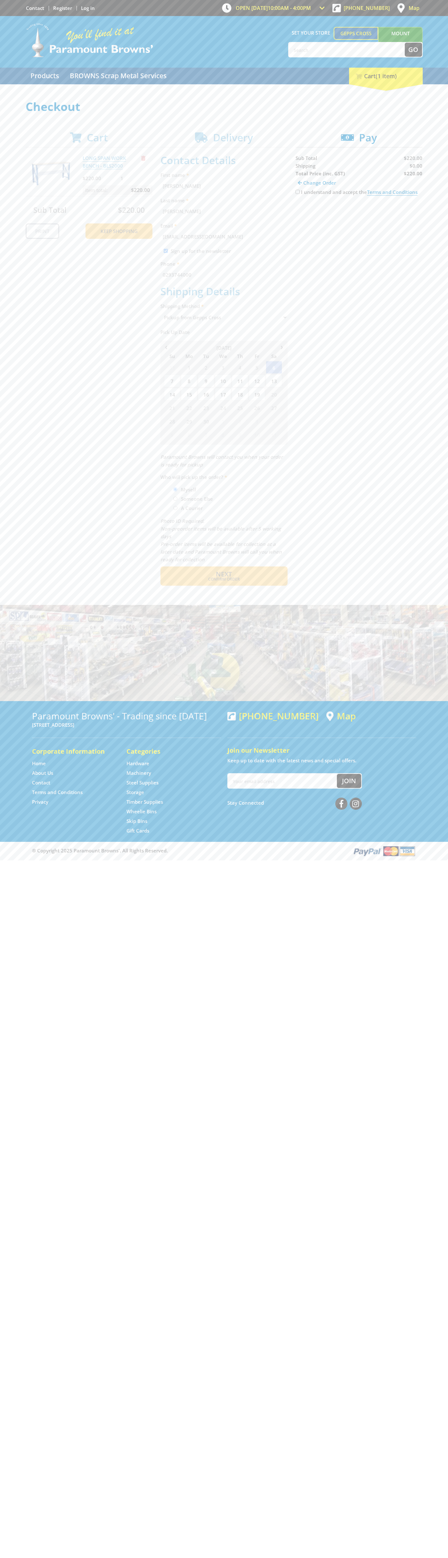 The height and width of the screenshot is (1558, 448). I want to click on a: View a map of Gepps Cross location, so click(341, 716).